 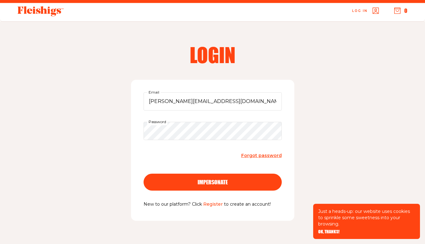 I want to click on span: impersonate, so click(x=213, y=182).